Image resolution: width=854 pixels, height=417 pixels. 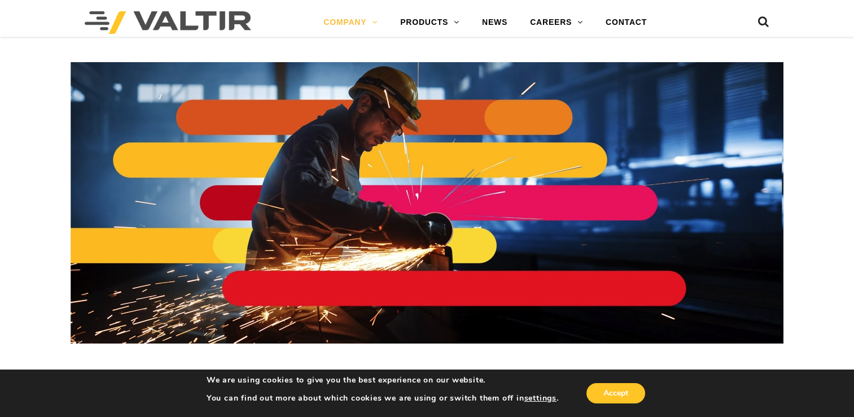 I want to click on a: PRODUCTS, so click(x=430, y=23).